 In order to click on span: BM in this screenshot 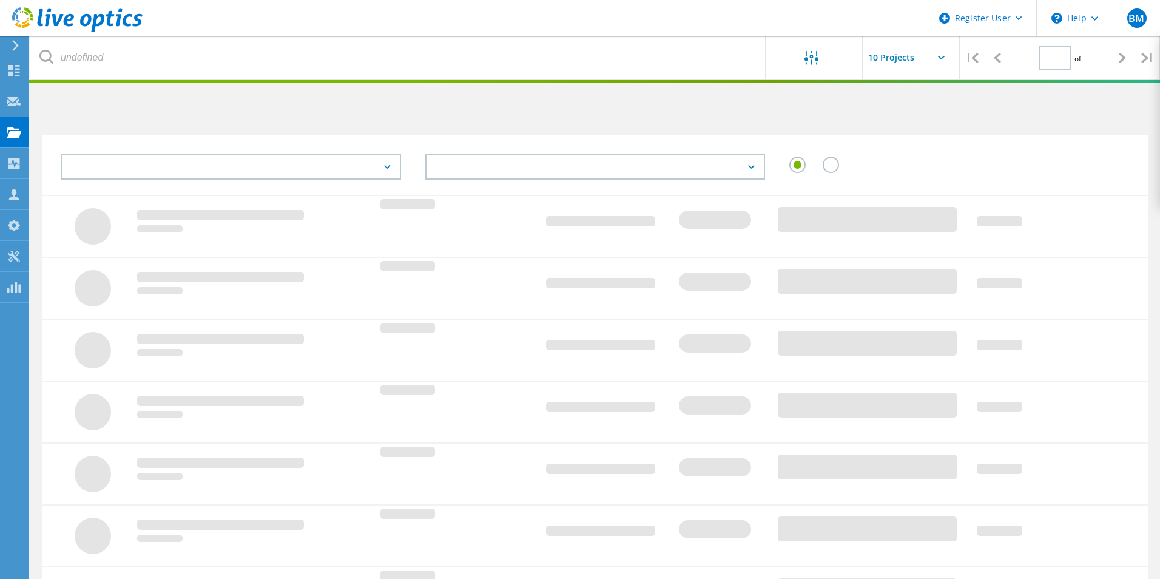, I will do `click(1137, 18)`.